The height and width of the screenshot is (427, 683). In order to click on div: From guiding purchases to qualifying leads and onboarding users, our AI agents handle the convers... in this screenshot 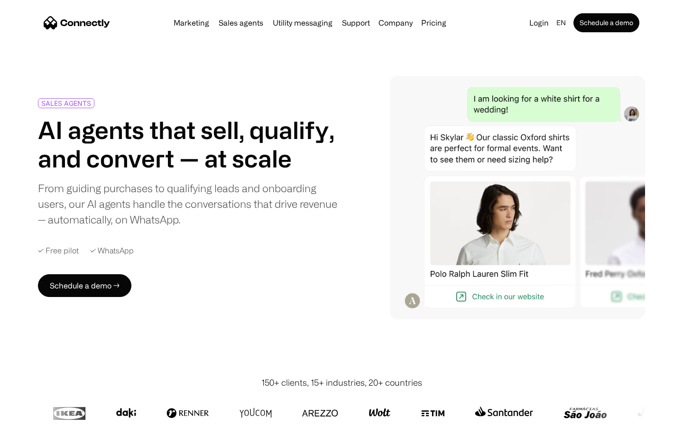, I will do `click(188, 203)`.